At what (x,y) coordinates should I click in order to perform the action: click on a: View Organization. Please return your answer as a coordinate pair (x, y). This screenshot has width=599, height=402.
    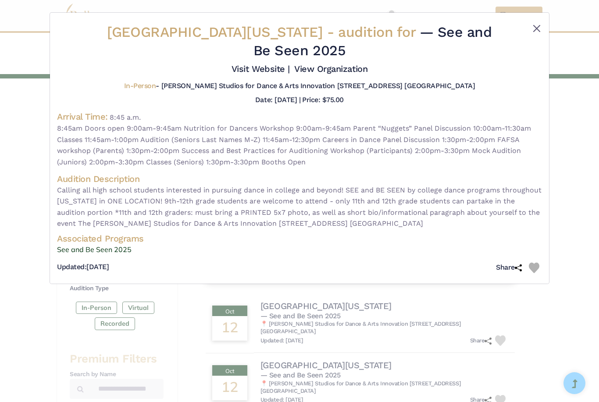
    Looking at the image, I should click on (331, 69).